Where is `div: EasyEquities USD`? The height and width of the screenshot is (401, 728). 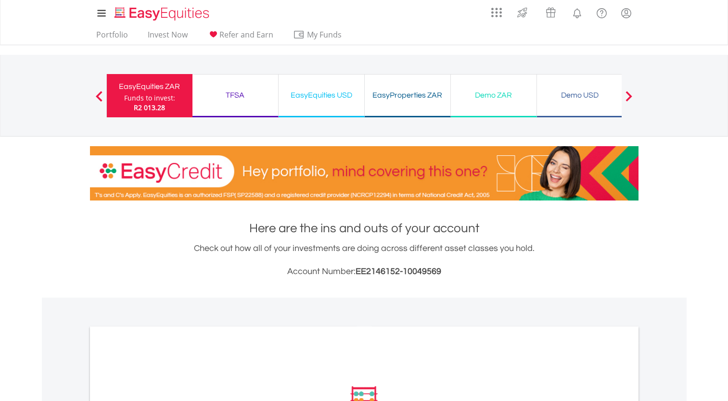 div: EasyEquities USD is located at coordinates (321, 95).